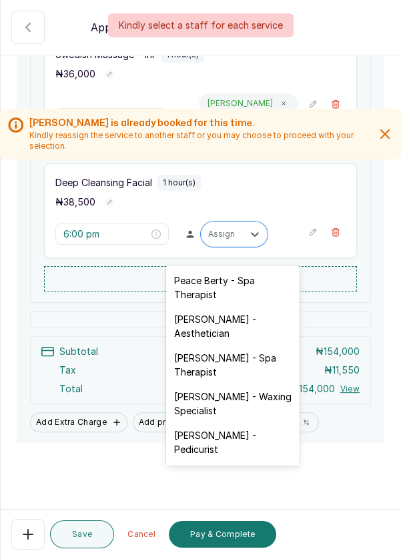  Describe the element at coordinates (106, 234) in the screenshot. I see `input: Select time` at that location.